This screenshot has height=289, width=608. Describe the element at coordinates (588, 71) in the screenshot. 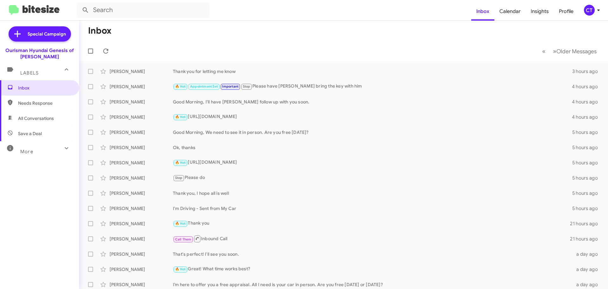

I see `div: 3 hours ago` at that location.